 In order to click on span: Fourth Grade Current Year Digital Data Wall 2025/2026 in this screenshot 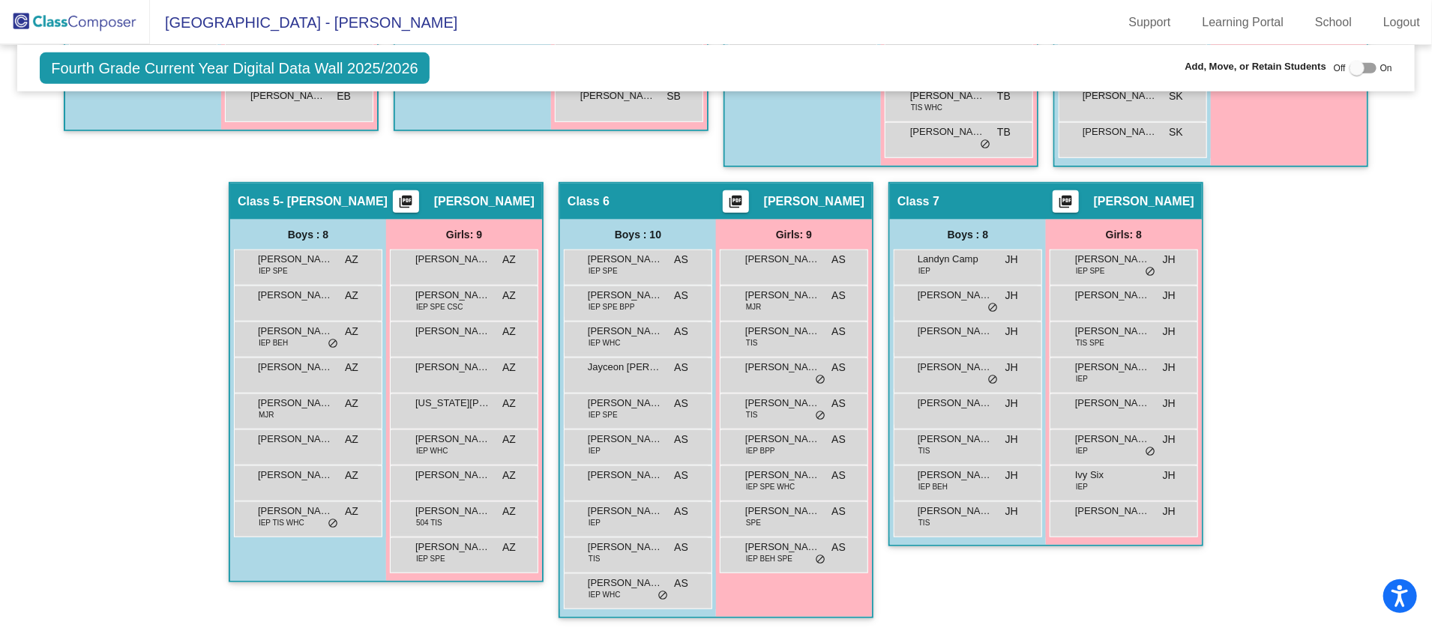, I will do `click(235, 68)`.